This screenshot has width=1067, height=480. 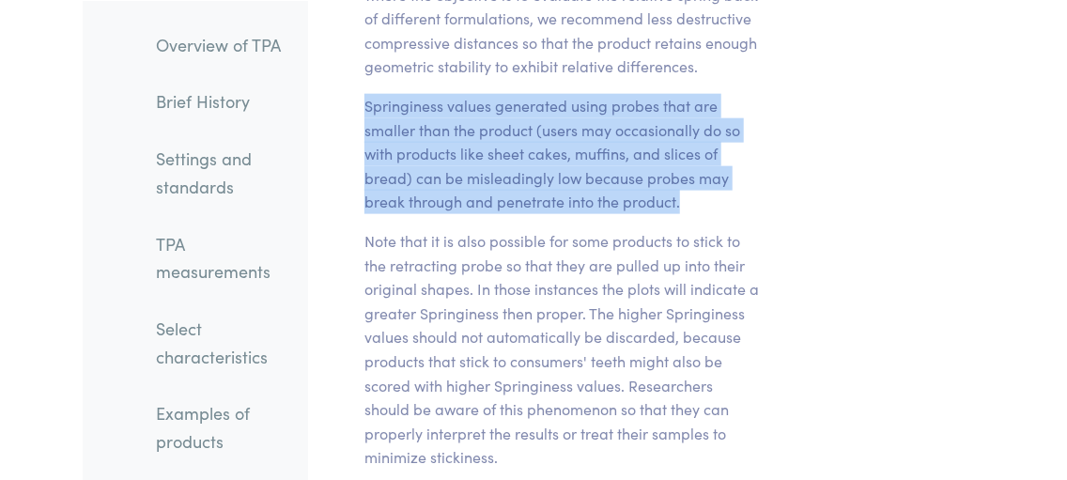 I want to click on a: Brief History, so click(x=225, y=101).